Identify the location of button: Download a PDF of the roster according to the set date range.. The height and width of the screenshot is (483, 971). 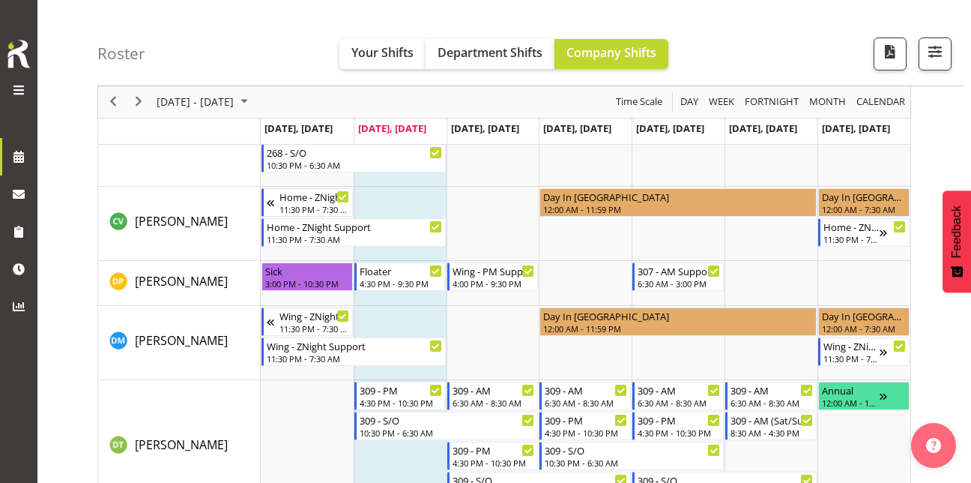
(890, 54).